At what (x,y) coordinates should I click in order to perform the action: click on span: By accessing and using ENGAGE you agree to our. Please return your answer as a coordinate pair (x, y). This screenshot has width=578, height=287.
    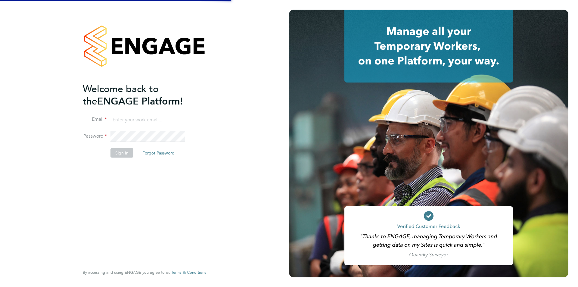
    Looking at the image, I should click on (144, 272).